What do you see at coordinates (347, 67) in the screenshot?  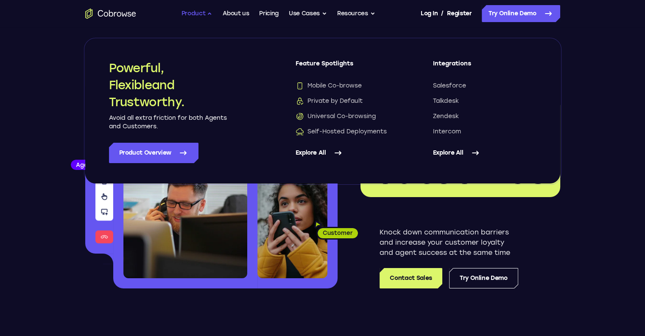 I see `span: Feature Spotlights` at bounding box center [347, 67].